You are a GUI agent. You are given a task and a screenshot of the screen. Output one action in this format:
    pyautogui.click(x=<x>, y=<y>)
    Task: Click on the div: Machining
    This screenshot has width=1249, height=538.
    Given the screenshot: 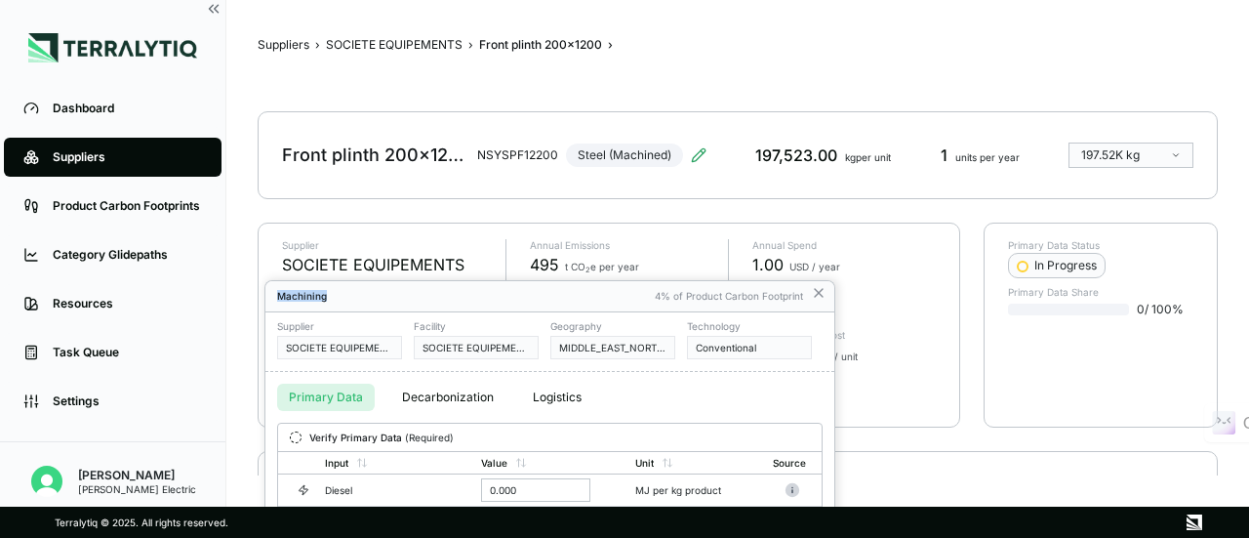 What is the action you would take?
    pyautogui.click(x=461, y=296)
    